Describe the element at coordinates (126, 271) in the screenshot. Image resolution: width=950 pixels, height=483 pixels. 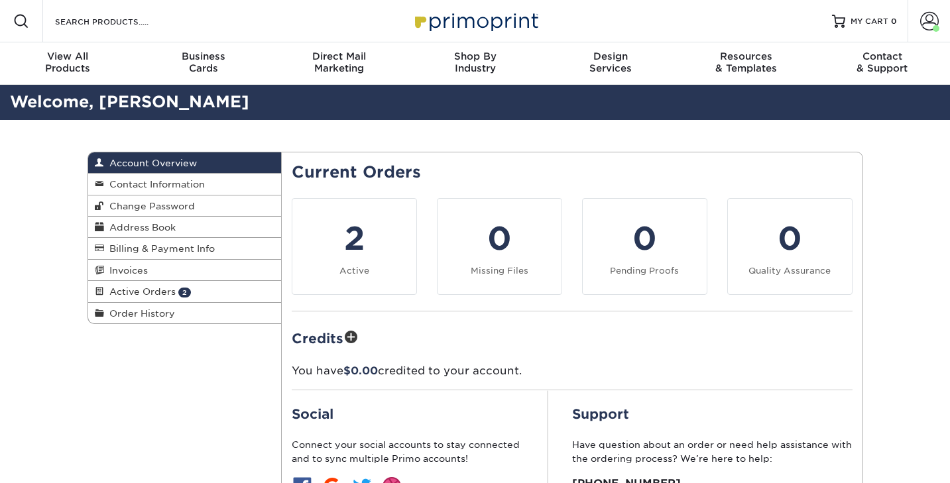
I see `span: Invoices` at that location.